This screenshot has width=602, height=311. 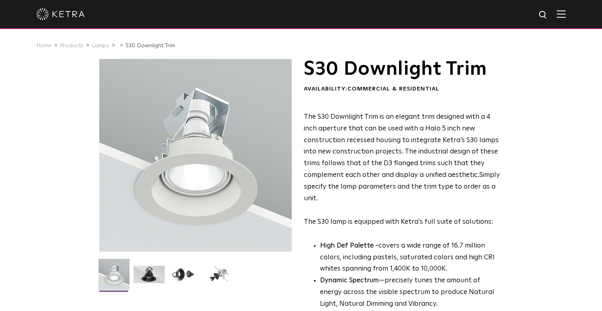 What do you see at coordinates (410, 258) in the screenshot?
I see `p: covers a wide range of 16.7 million colors, including pastels, saturated colors and high CRI whit...` at bounding box center [410, 258].